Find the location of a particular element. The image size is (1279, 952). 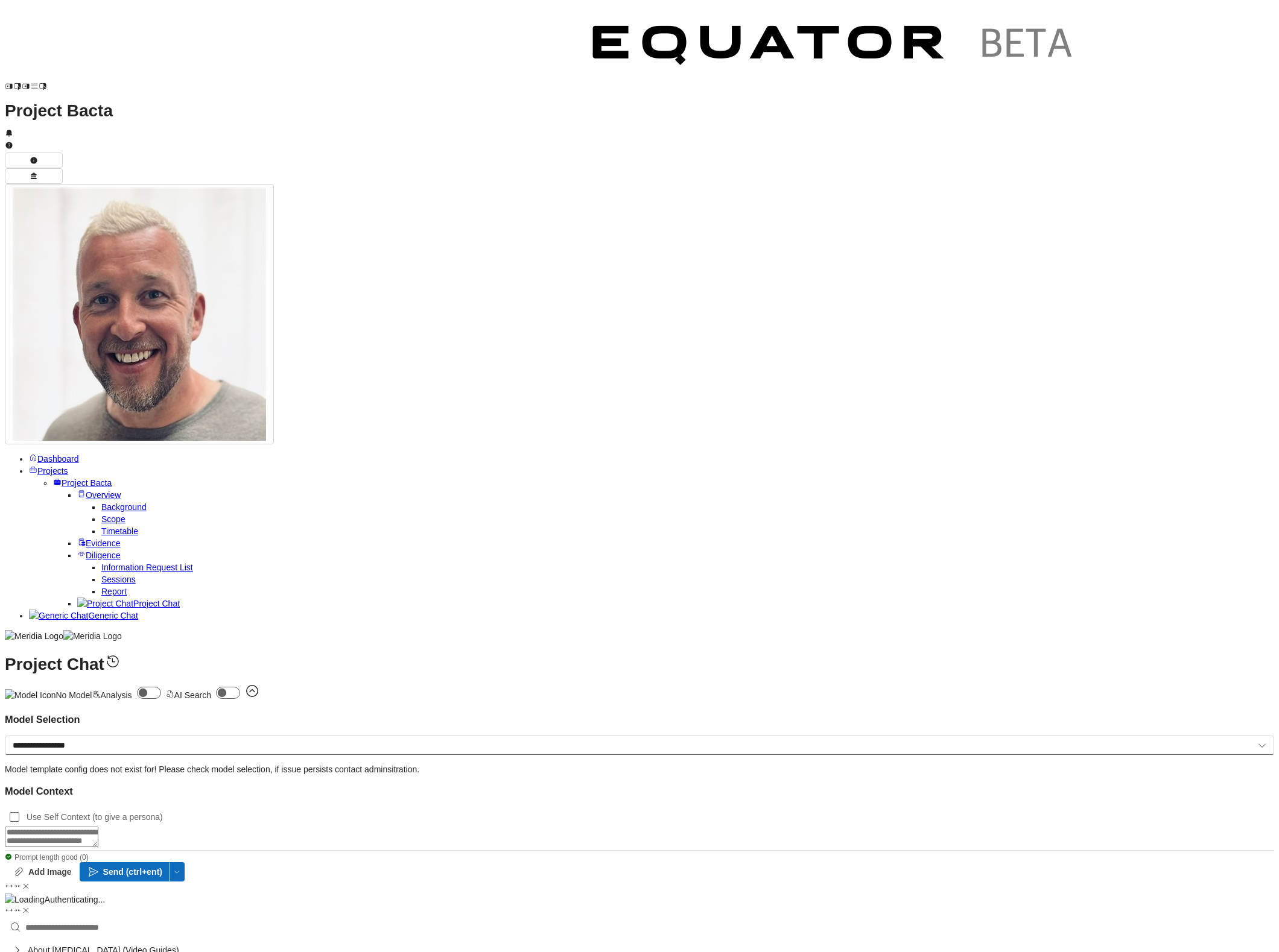

img: Loading is located at coordinates (25, 900).